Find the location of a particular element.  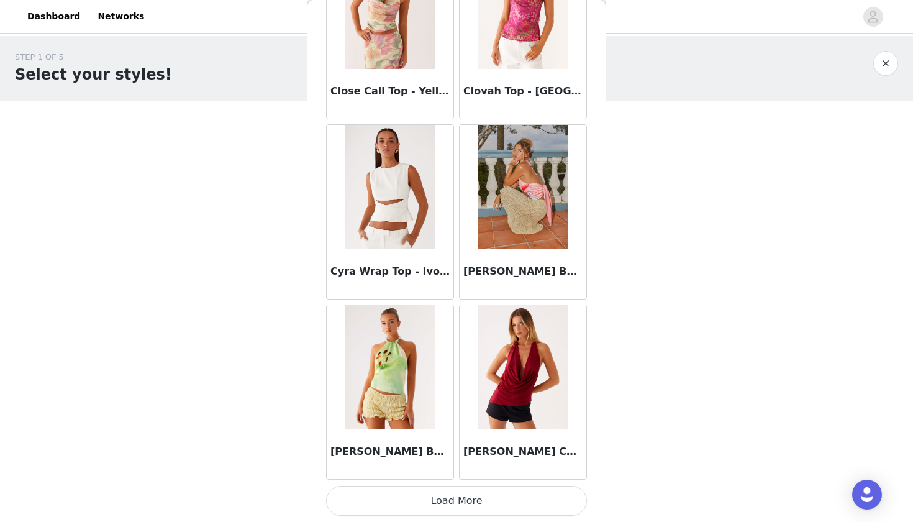

h3: Close Call Top - Yellow Peony is located at coordinates (390, 91).